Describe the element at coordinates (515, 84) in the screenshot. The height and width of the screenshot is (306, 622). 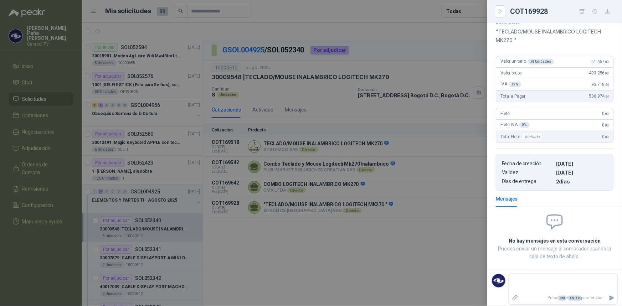
I see `div: 19 %` at that location.